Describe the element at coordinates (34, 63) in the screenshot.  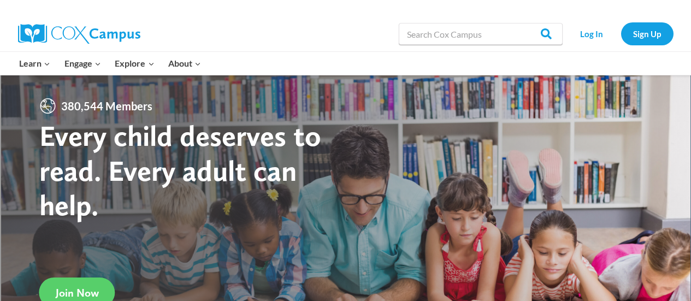
I see `span: Learn` at that location.